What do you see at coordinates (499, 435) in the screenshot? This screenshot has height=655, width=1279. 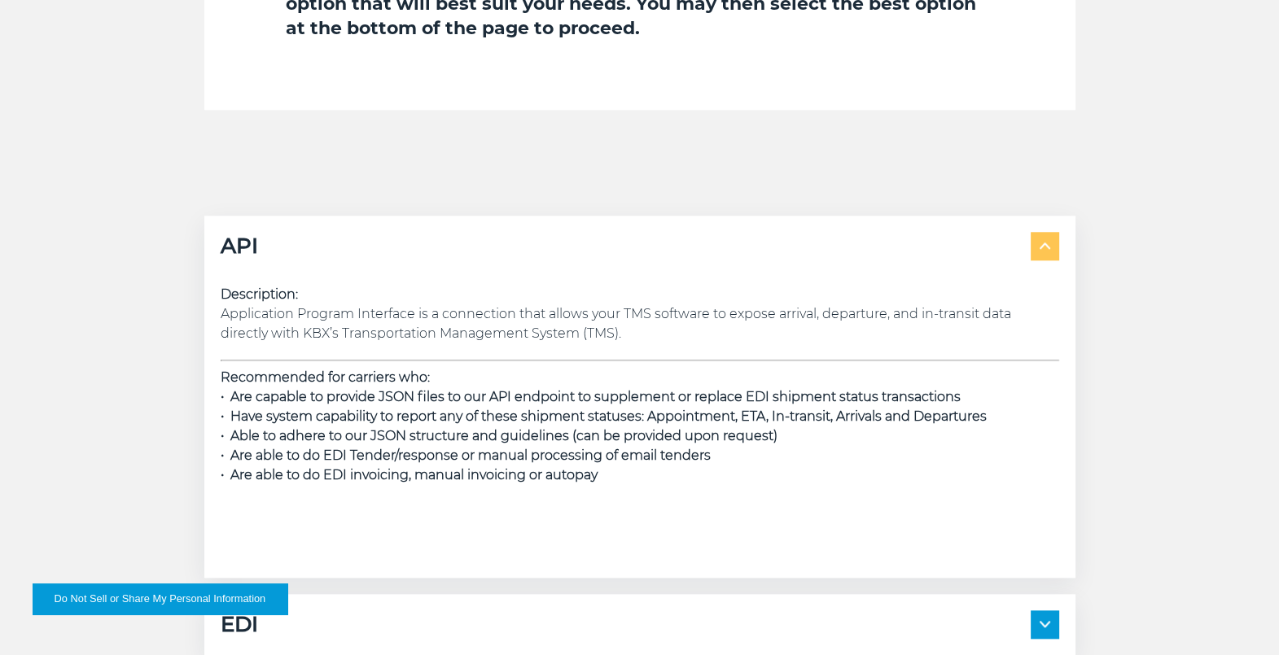 I see `span: • Able to adhere to our JSON structure and guidelines (can be provided upon request)` at bounding box center [499, 435].